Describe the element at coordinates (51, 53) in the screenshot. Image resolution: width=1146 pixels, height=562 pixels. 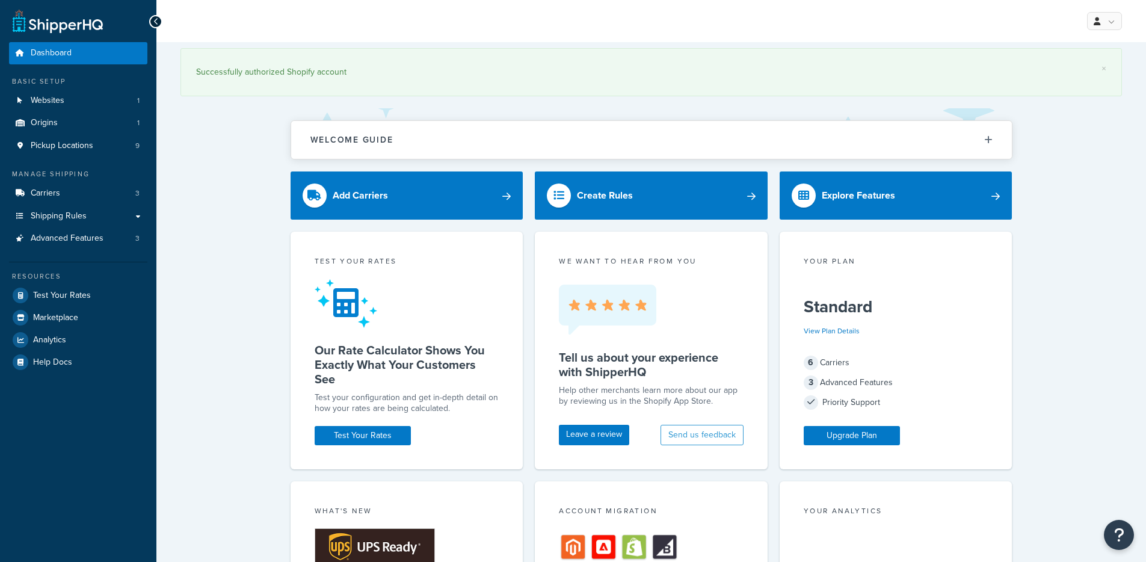
I see `span: Dashboard` at that location.